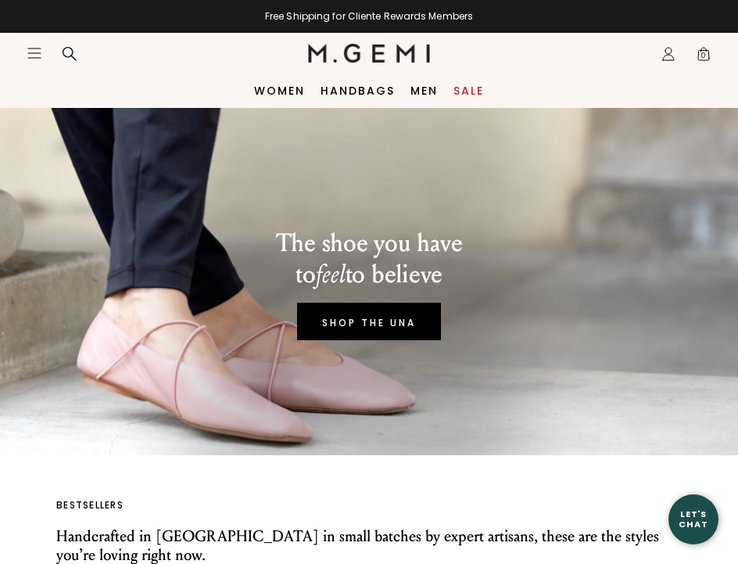 The height and width of the screenshot is (564, 738). I want to click on a: Handbags, so click(357, 91).